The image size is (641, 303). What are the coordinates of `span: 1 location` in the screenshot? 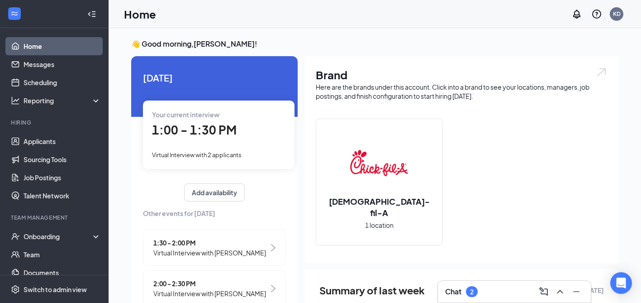 It's located at (379, 225).